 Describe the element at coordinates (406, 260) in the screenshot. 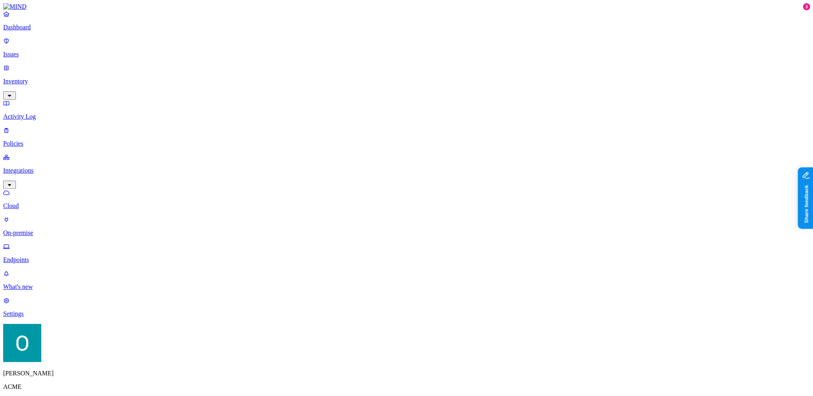

I see `p: Endpoints` at that location.